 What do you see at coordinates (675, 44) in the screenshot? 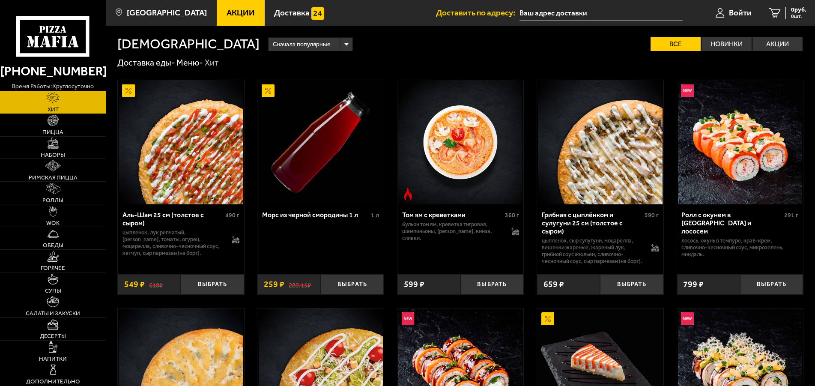
I see `label: Все` at bounding box center [675, 44].